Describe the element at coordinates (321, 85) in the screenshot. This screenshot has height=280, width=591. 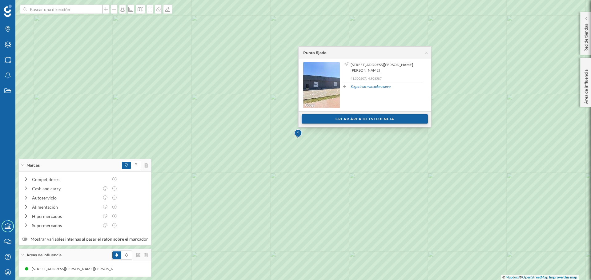
I see `img: streetview` at that location.